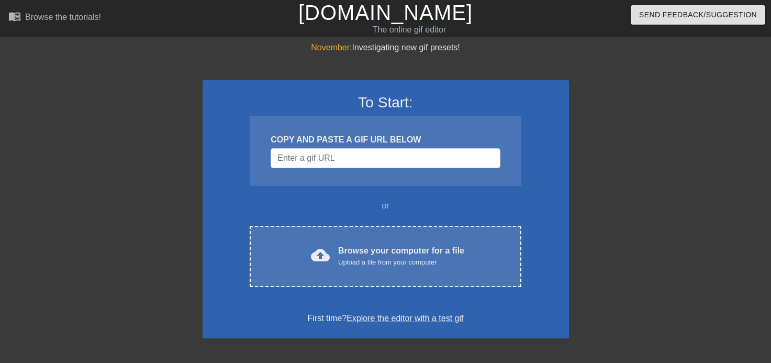 This screenshot has height=363, width=771. I want to click on h3: To Start:, so click(386, 103).